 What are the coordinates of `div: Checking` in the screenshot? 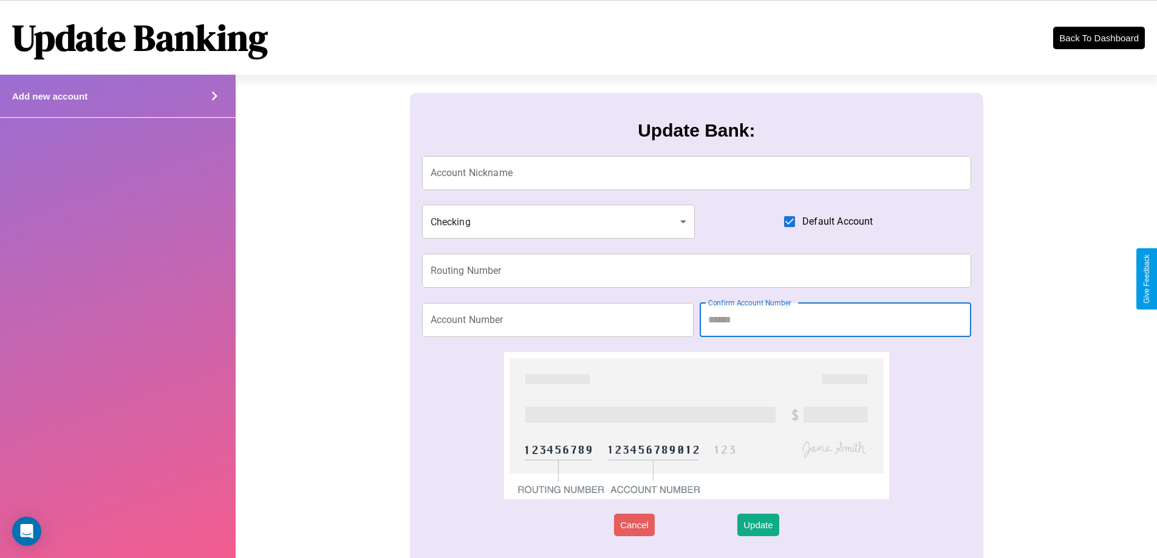 It's located at (559, 222).